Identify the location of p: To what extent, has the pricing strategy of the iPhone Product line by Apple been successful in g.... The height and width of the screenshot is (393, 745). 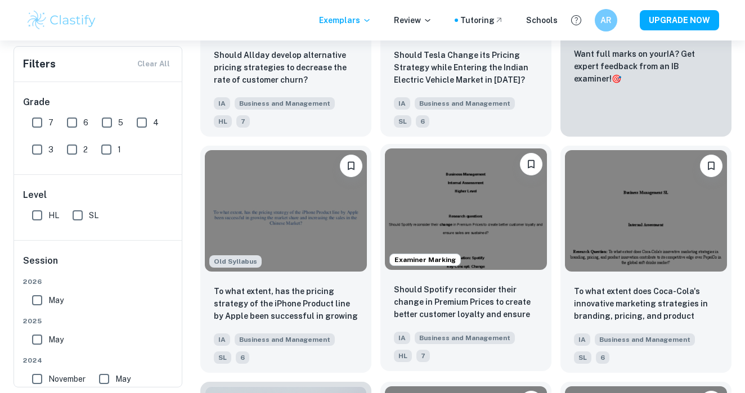
(286, 305).